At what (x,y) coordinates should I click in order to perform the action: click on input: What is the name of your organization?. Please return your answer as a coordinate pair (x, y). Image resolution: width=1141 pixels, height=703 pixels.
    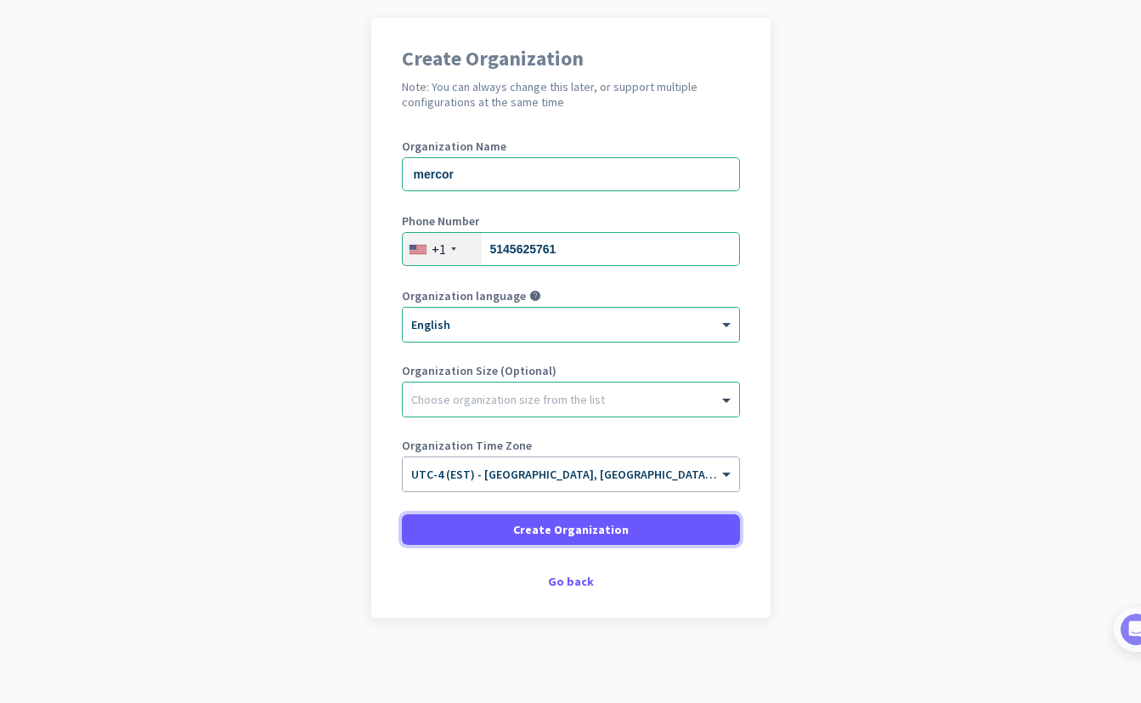
    Looking at the image, I should click on (571, 174).